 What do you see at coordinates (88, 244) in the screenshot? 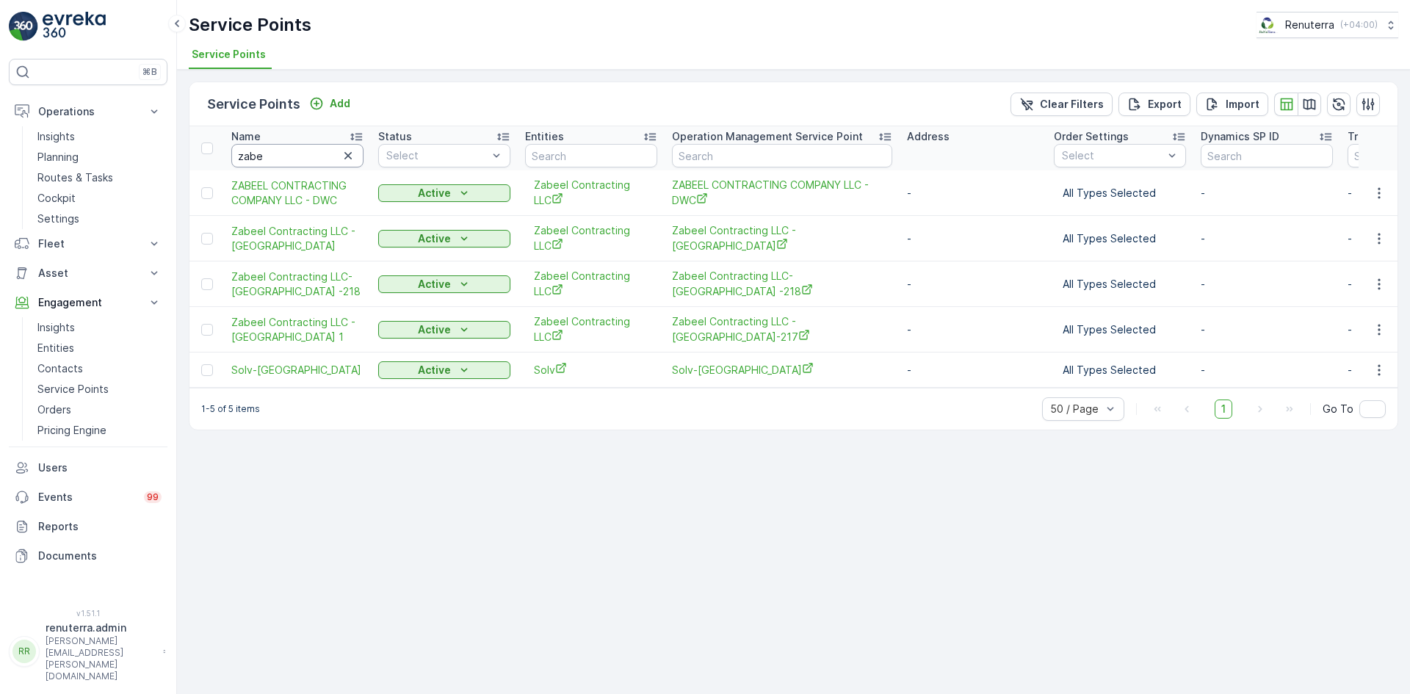
I see `p: Fleet` at bounding box center [88, 244].